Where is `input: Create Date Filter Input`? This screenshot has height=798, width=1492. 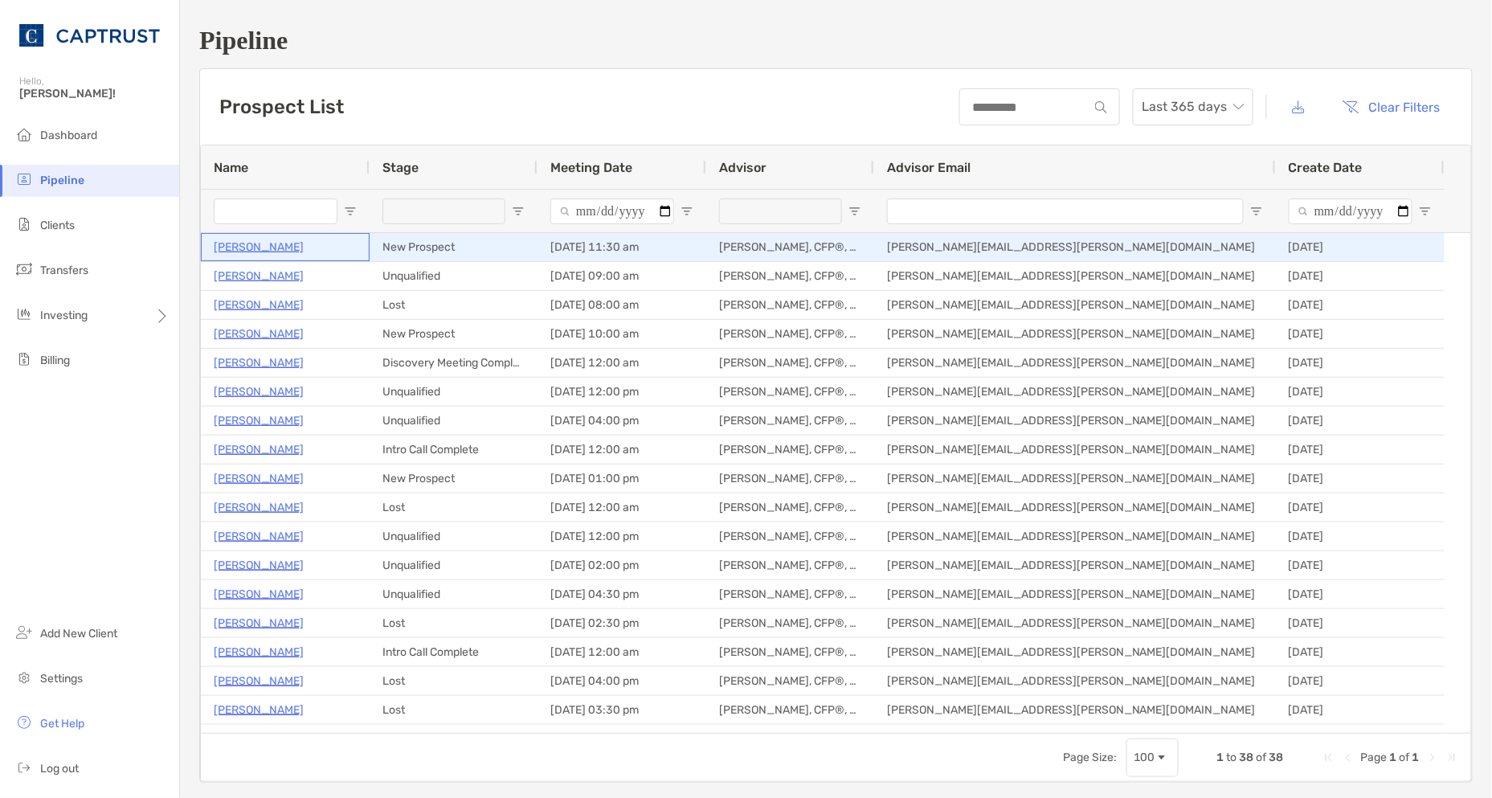
input: Create Date Filter Input is located at coordinates (1351, 211).